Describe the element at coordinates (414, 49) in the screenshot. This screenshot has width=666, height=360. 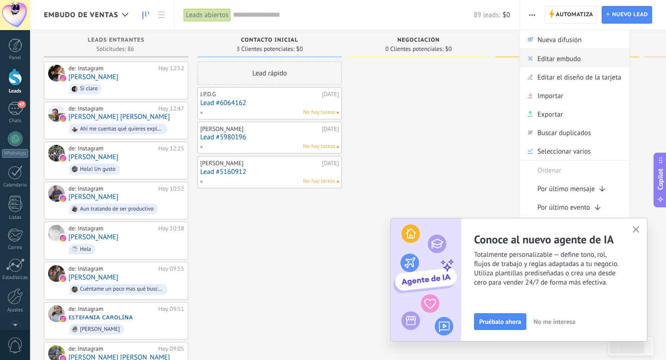
I see `span: 0 Clientes potenciales:` at that location.